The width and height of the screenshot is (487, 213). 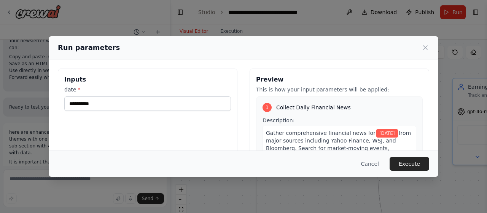 I want to click on span: Collect Daily Financial News, so click(x=314, y=107).